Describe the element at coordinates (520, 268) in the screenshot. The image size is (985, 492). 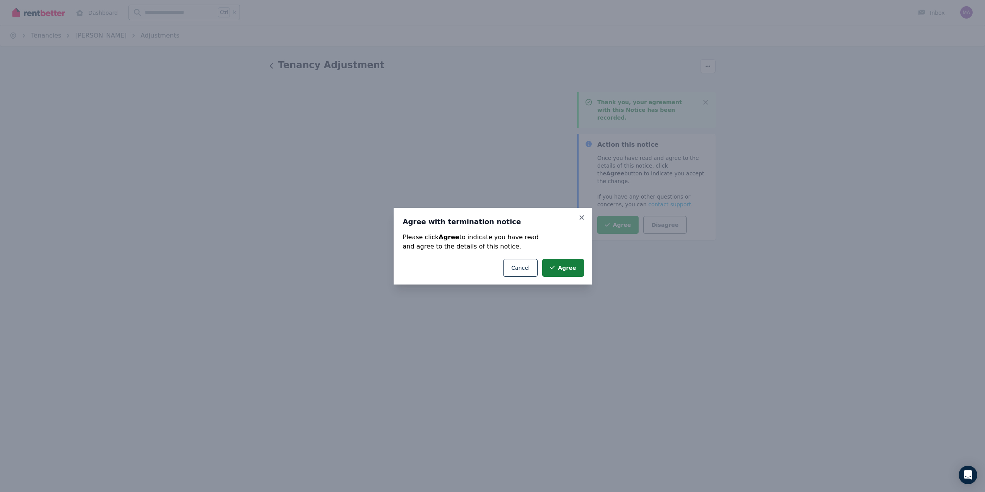
I see `button: Cancel` at that location.